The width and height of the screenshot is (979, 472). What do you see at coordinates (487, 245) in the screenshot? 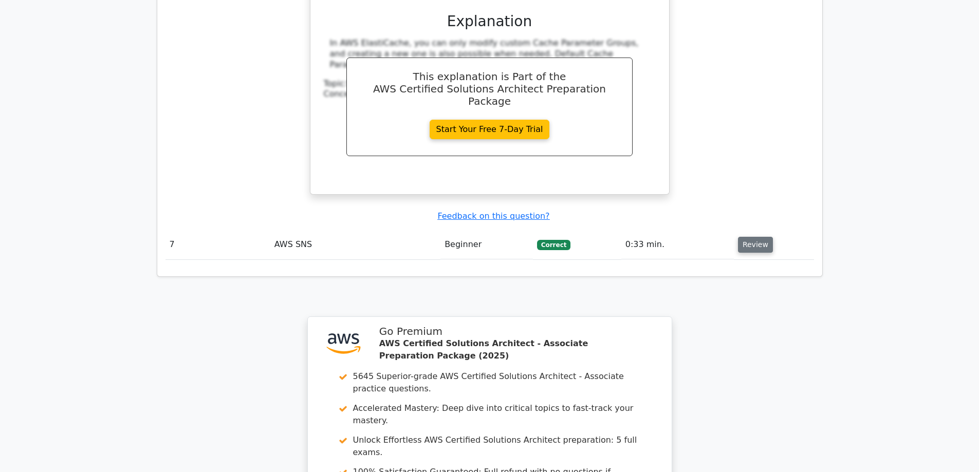
I see `td: Beginner` at bounding box center [487, 245].